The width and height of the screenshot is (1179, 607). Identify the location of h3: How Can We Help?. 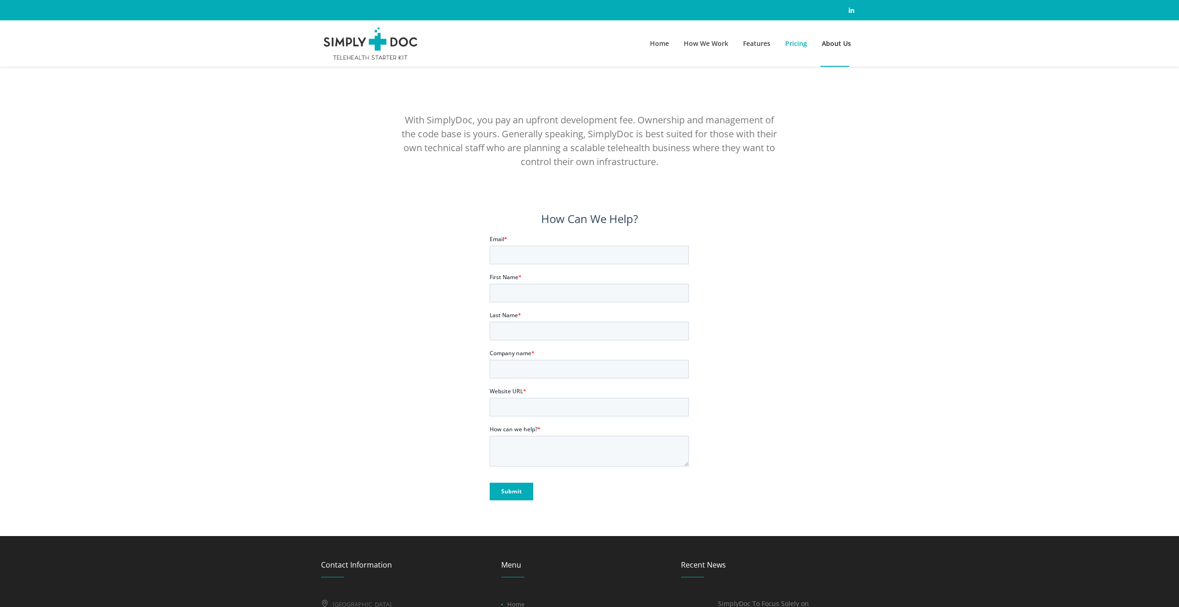
(589, 219).